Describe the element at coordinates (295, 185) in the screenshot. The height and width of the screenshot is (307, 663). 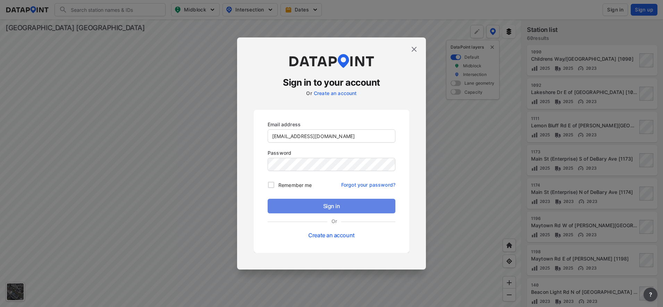
I see `span: Remember me` at that location.